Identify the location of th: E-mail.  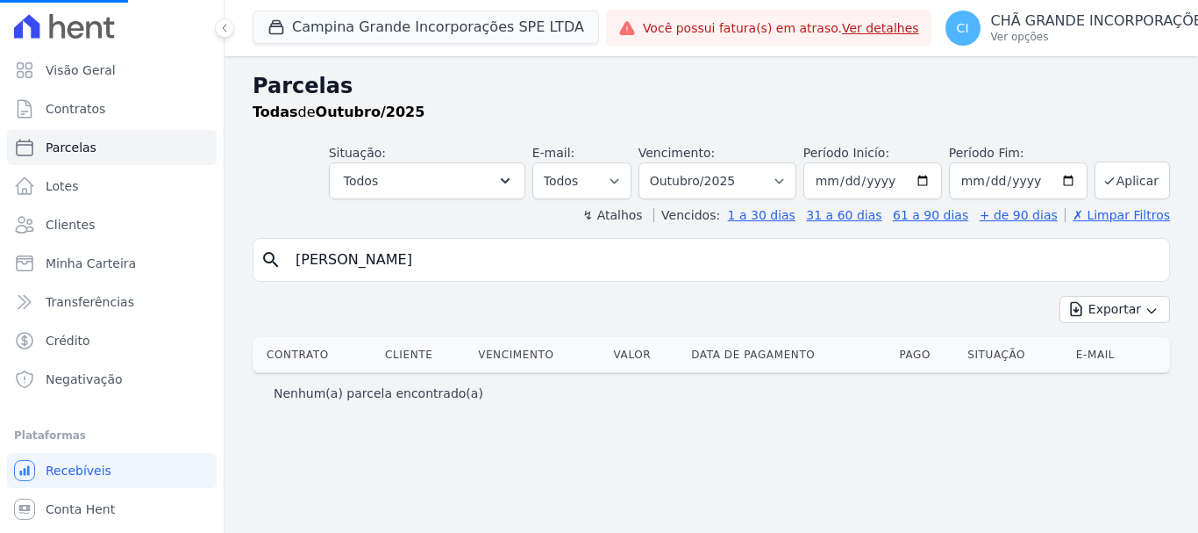
(1109, 354).